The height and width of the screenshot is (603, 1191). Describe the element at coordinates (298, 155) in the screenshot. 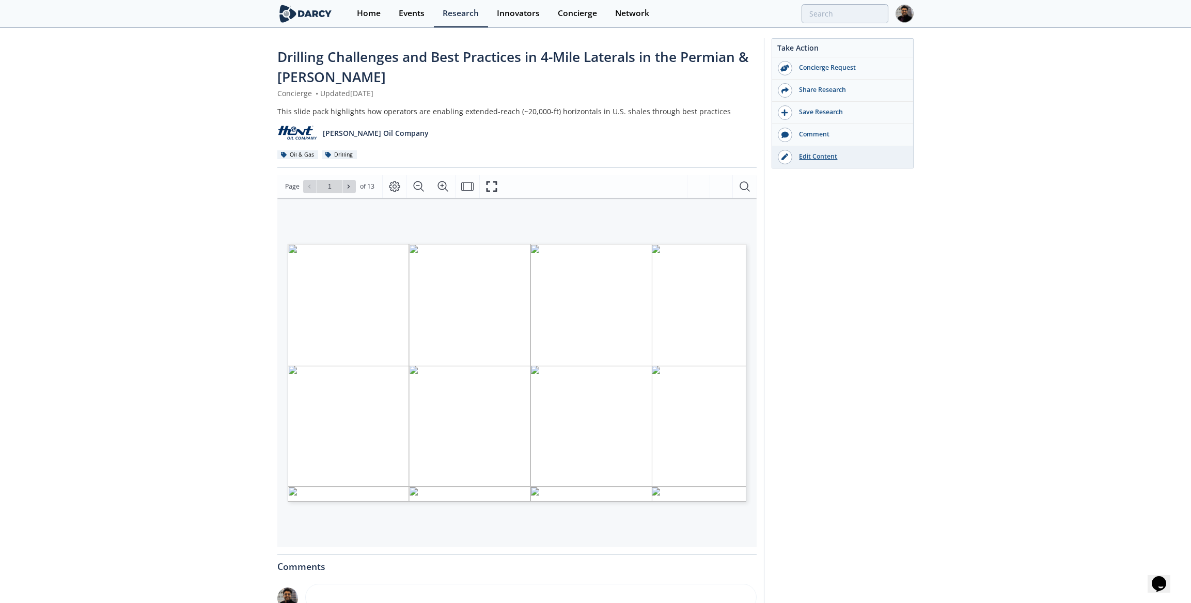

I see `div: Oil & Gas` at that location.